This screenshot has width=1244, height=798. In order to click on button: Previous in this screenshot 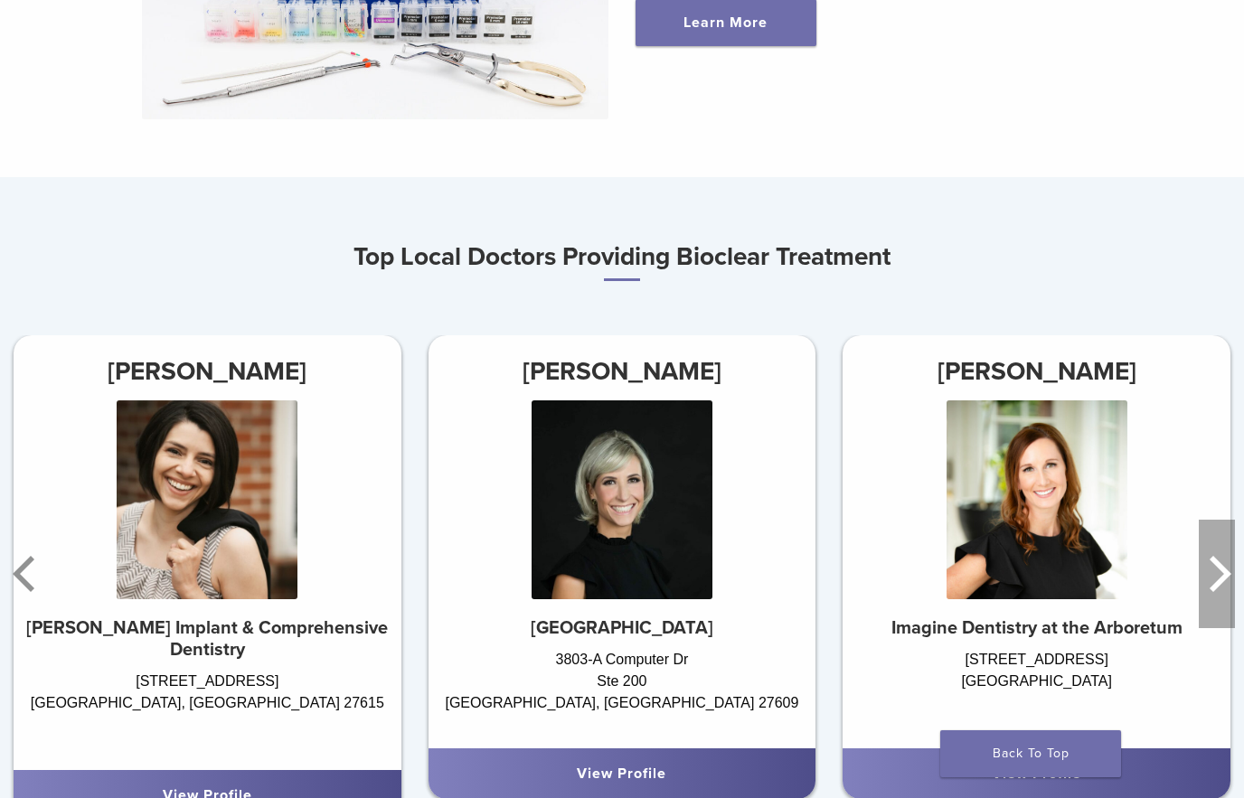, I will do `click(27, 574)`.